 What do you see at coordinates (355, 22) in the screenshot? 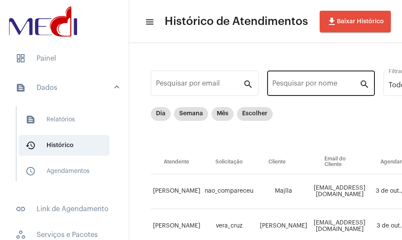
I see `button: Baixar Histórico` at bounding box center [355, 22].